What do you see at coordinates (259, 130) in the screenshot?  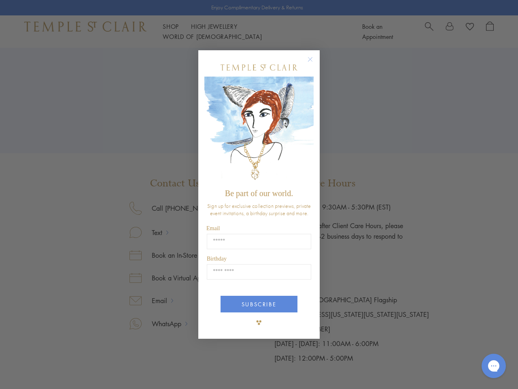 I see `img: c4a9eb12-d91a-4d4a-8ee0-386386f4f338.jpeg` at bounding box center [259, 130].